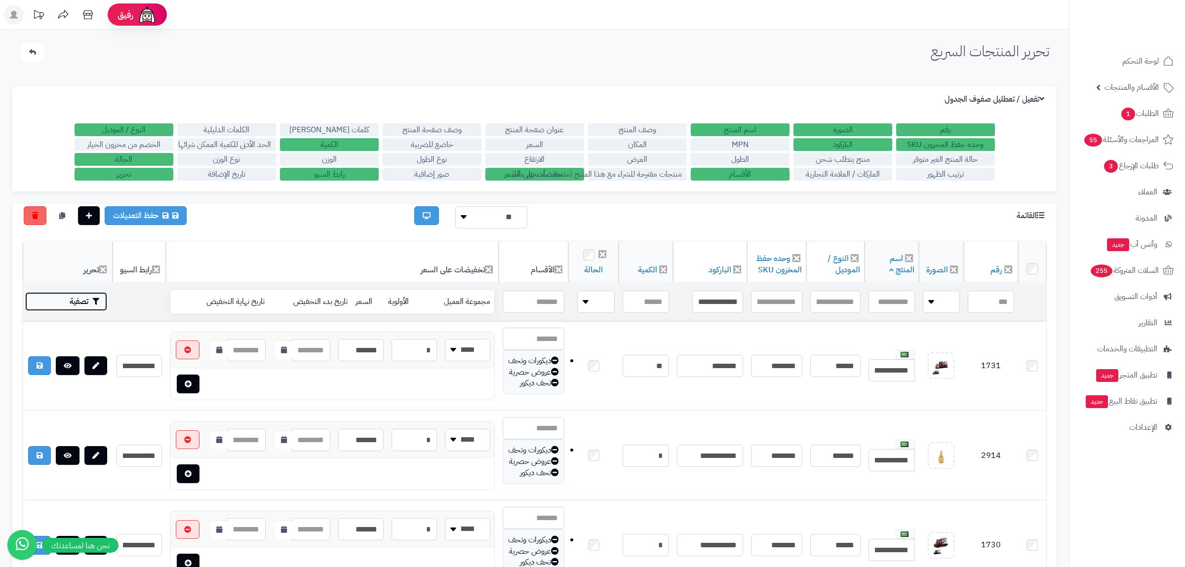 This screenshot has height=567, width=1185. Describe the element at coordinates (124, 130) in the screenshot. I see `label: النوع / الموديل` at that location.